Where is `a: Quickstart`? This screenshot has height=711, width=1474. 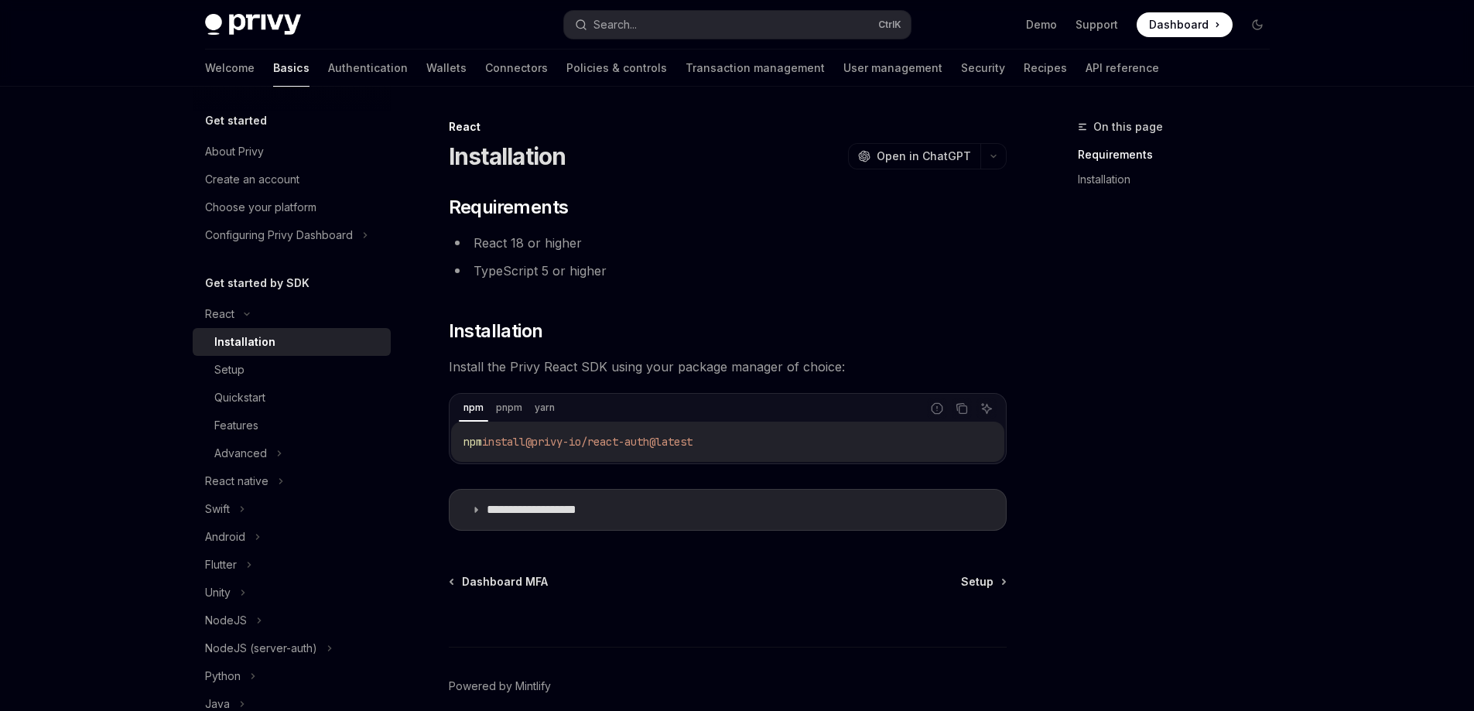 a: Quickstart is located at coordinates (292, 398).